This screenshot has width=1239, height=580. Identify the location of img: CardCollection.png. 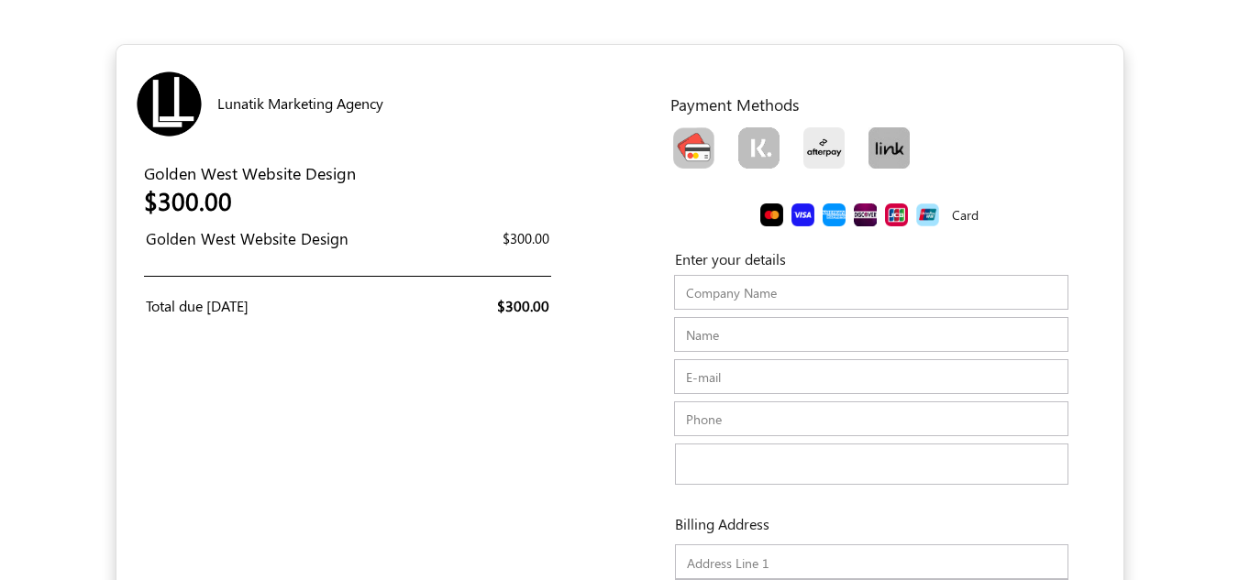
(693, 148).